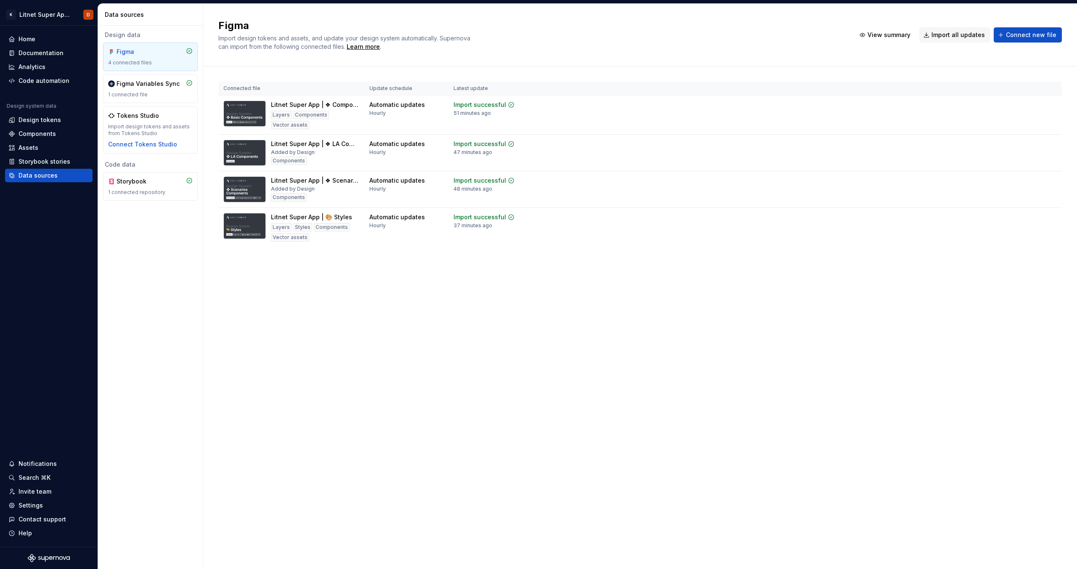  I want to click on span: Import design tokens and assets, and update your design system automatically. Supernova can impor..., so click(345, 42).